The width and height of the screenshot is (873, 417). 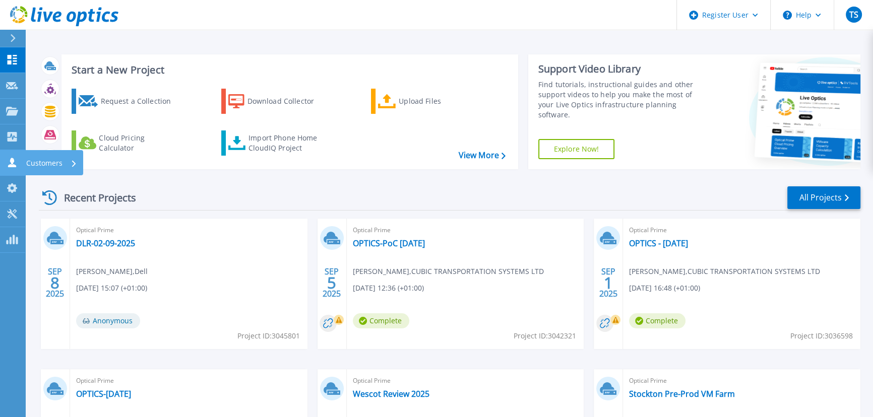 What do you see at coordinates (127, 101) in the screenshot?
I see `a: Request a Collection` at bounding box center [127, 101].